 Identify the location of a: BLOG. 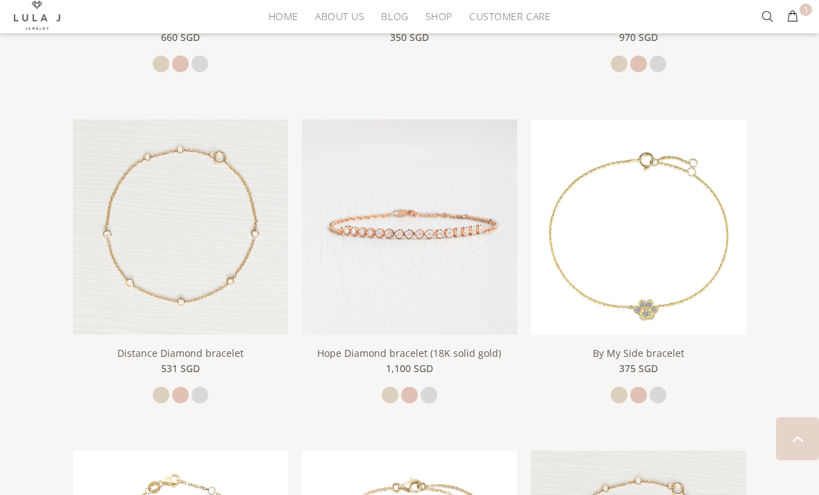
(394, 16).